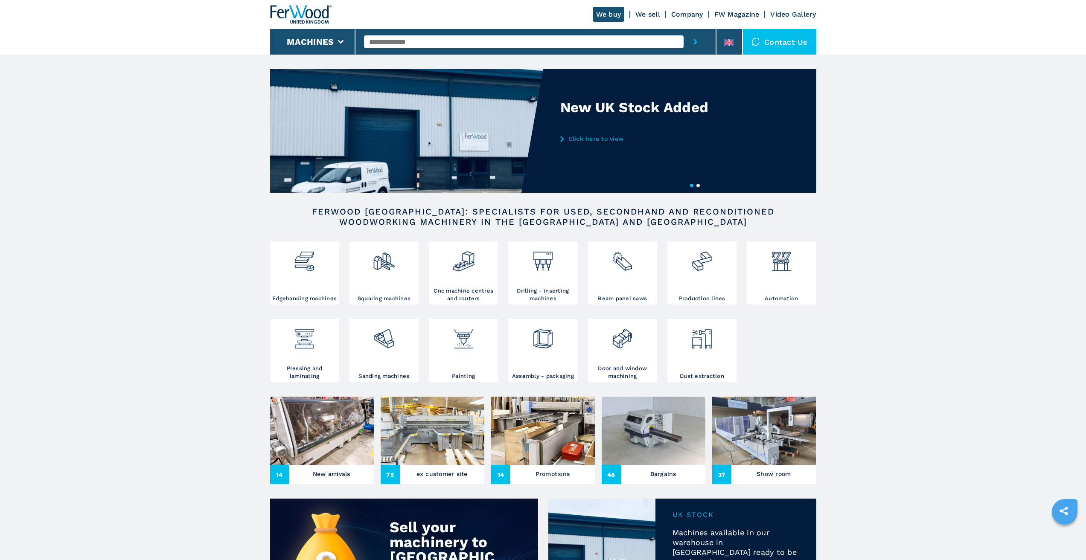 Image resolution: width=1086 pixels, height=560 pixels. What do you see at coordinates (622, 336) in the screenshot?
I see `img: lavorazione_porte_finestre_2.png` at bounding box center [622, 336].